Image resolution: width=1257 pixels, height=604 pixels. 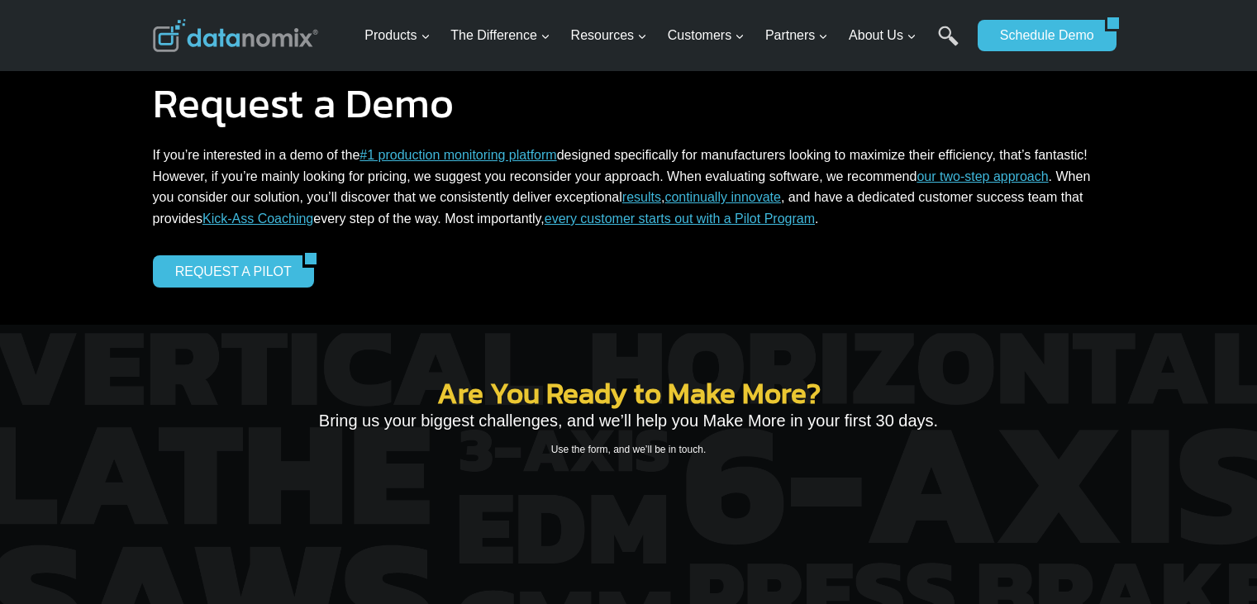 What do you see at coordinates (629, 187) in the screenshot?
I see `p: If you’re interested in a demo of the designed specifically for manufacturers looking to maximize...` at bounding box center [629, 187].